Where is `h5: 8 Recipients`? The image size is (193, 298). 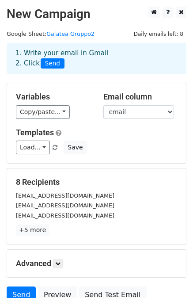 h5: 8 Recipients is located at coordinates (96, 182).